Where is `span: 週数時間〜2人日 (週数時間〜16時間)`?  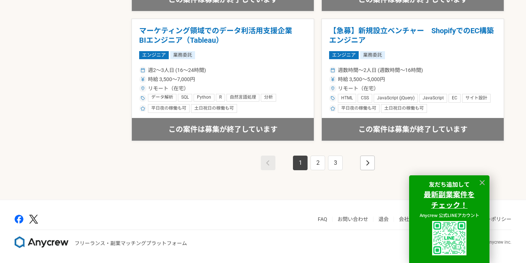 span: 週数時間〜2人日 (週数時間〜16時間) is located at coordinates (380, 70).